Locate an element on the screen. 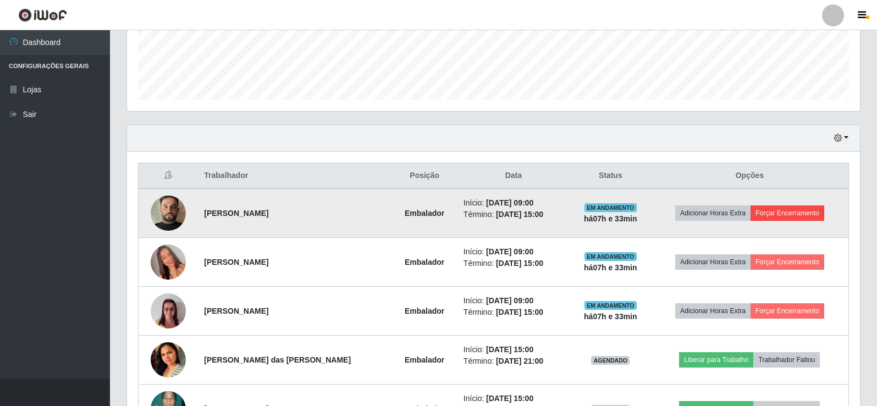 The width and height of the screenshot is (877, 406). button: Trabalhador Faltou is located at coordinates (787, 360).